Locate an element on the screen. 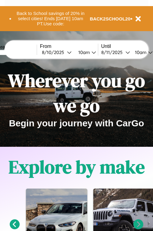 The width and height of the screenshot is (153, 231). div: 8 / 10 / 2025 is located at coordinates (54, 52).